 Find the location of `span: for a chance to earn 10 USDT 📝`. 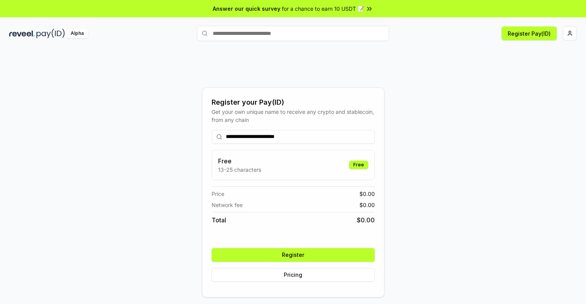

span: for a chance to earn 10 USDT 📝 is located at coordinates (323, 8).